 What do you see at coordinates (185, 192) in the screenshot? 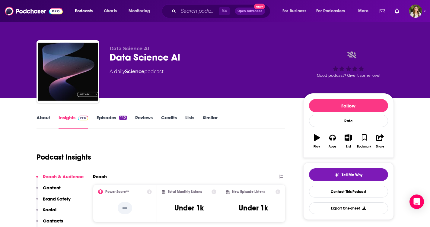
I see `h2: Total Monthly Listens` at bounding box center [185, 192].